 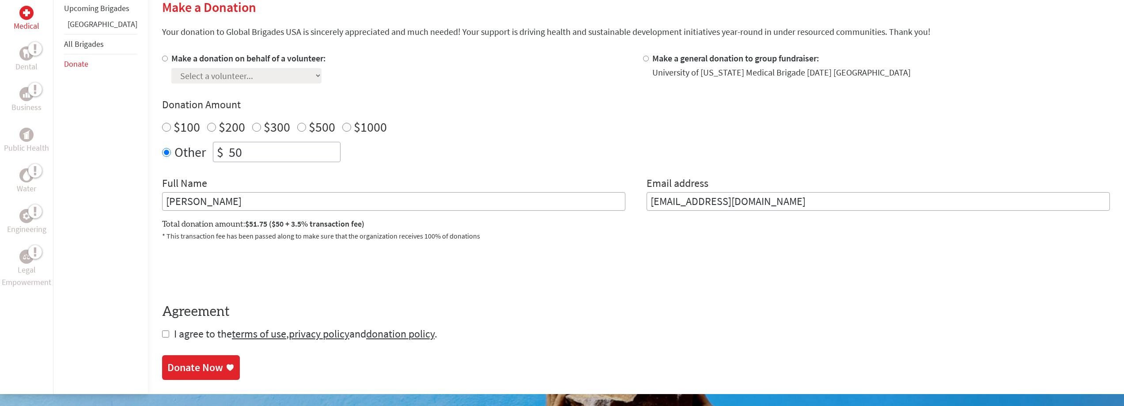 I want to click on a: MedicalMedical, so click(x=27, y=19).